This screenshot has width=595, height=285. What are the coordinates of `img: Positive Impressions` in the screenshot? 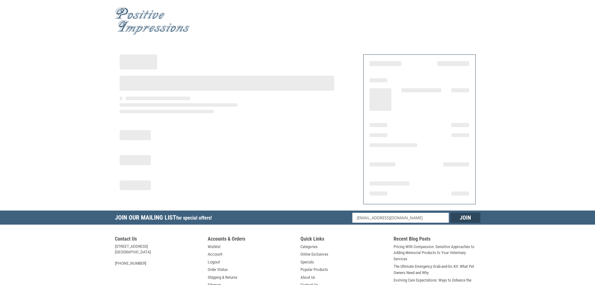 It's located at (152, 21).